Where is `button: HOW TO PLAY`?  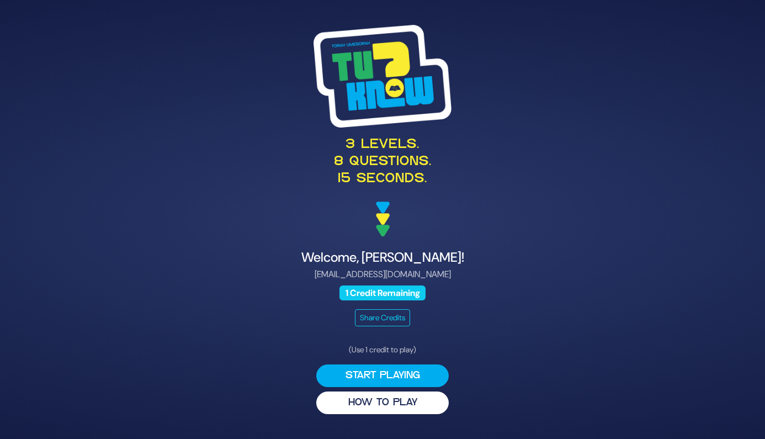
button: HOW TO PLAY is located at coordinates (383, 402).